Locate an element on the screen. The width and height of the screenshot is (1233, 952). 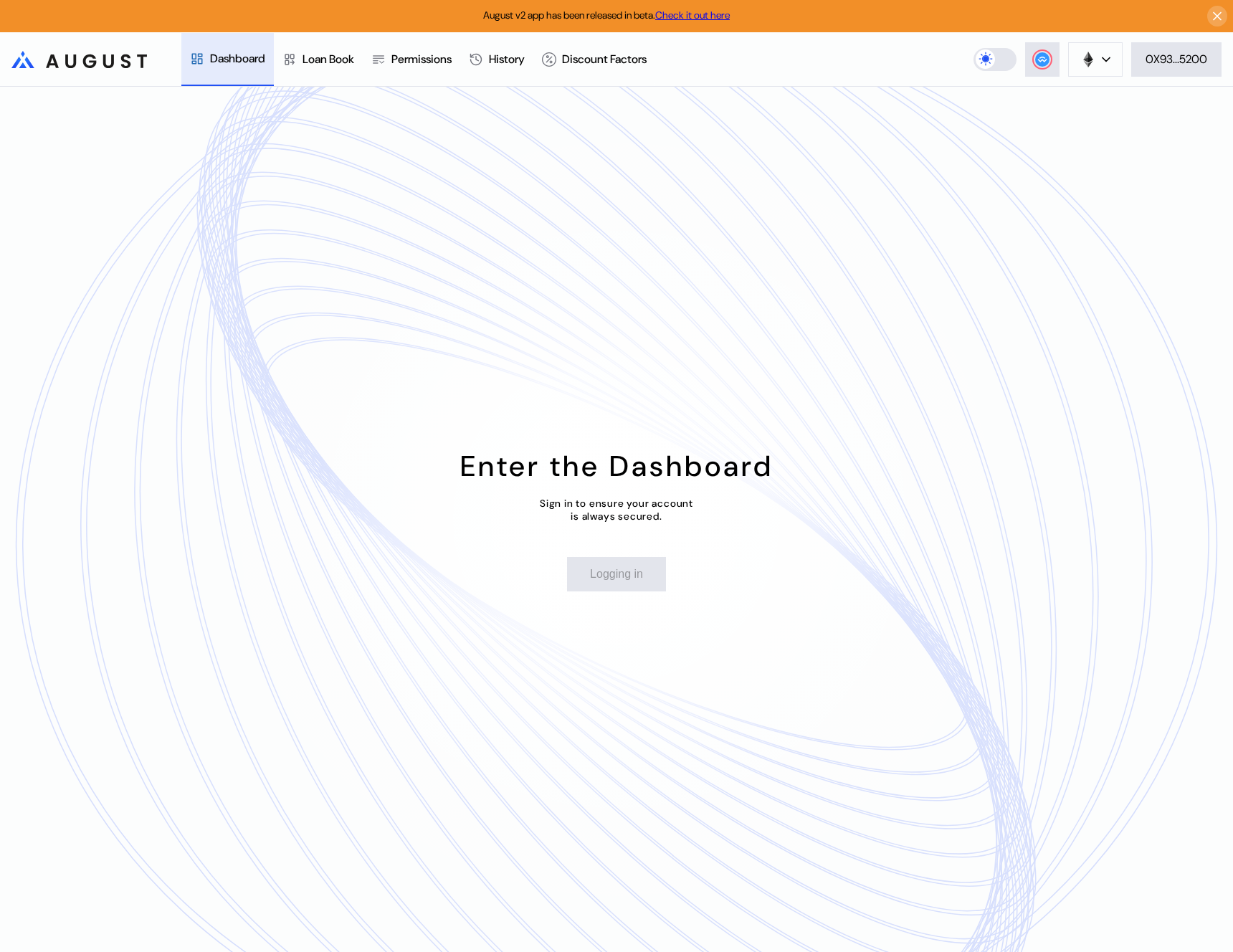
div: Dashboard is located at coordinates (237, 58).